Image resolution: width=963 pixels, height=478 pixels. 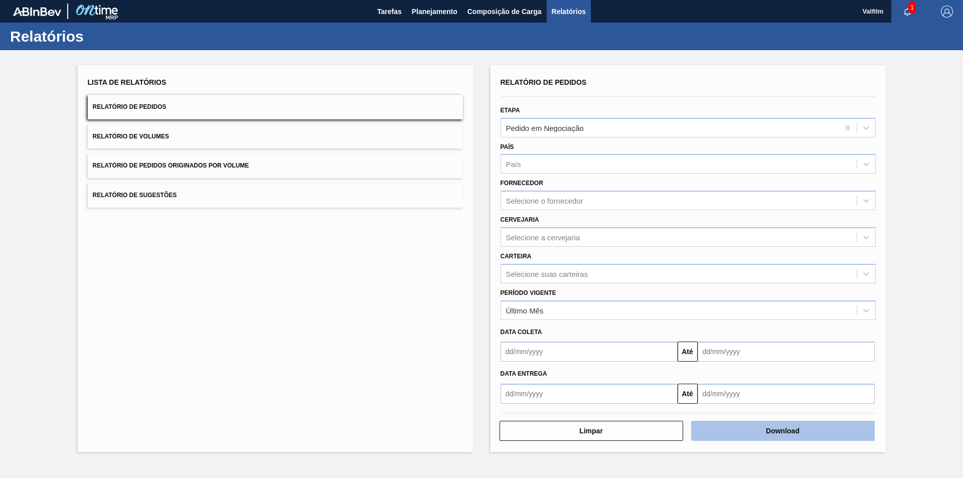 What do you see at coordinates (275, 107) in the screenshot?
I see `button: Relatório de Pedidos` at bounding box center [275, 107].